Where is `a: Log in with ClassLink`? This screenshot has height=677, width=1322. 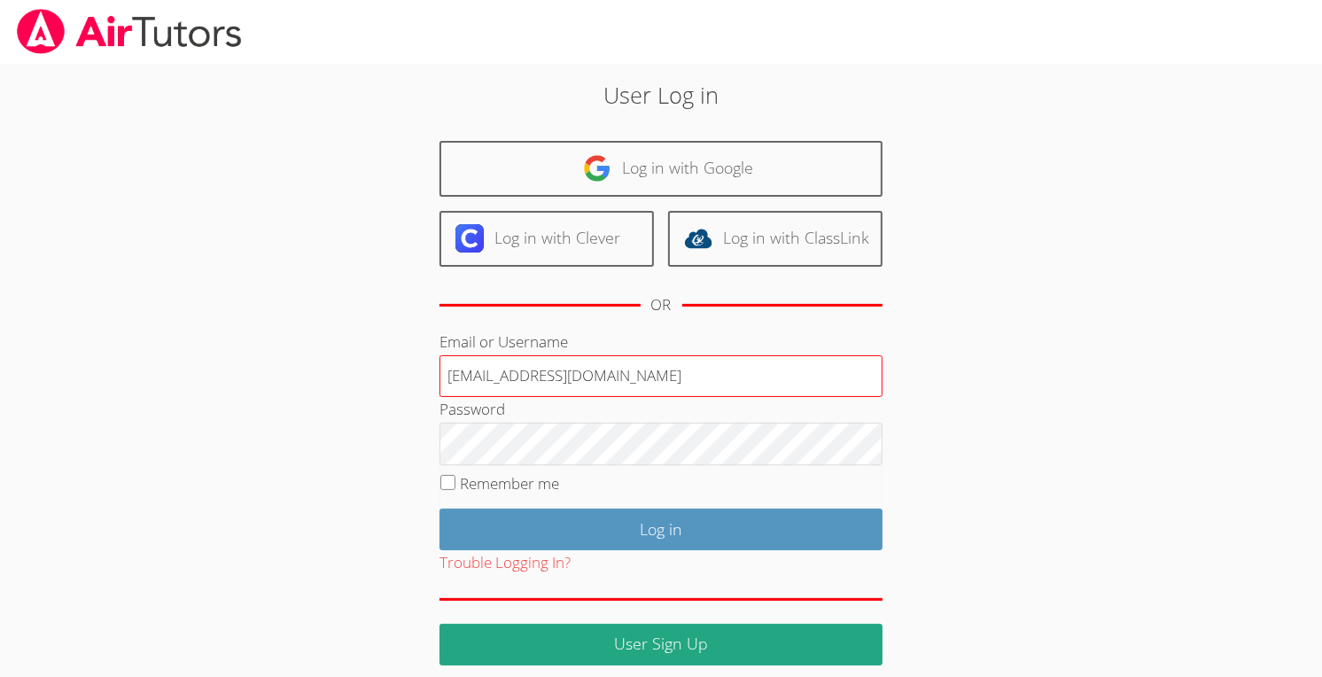
a: Log in with ClassLink is located at coordinates (775, 238).